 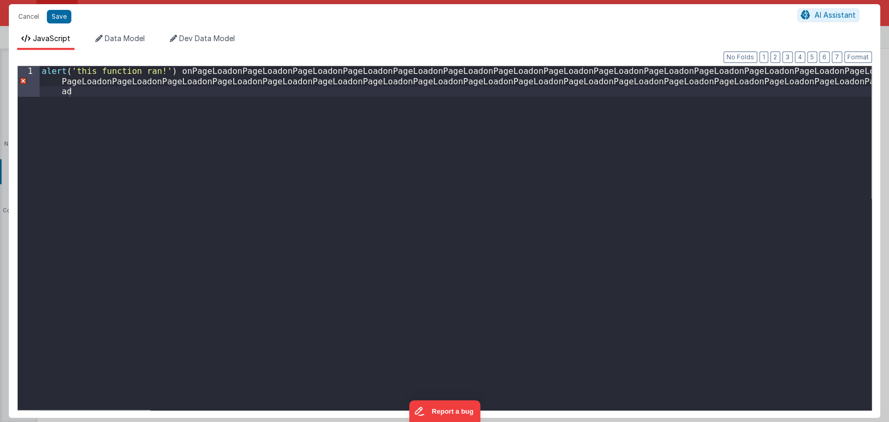 What do you see at coordinates (59, 17) in the screenshot?
I see `button: Save` at bounding box center [59, 17].